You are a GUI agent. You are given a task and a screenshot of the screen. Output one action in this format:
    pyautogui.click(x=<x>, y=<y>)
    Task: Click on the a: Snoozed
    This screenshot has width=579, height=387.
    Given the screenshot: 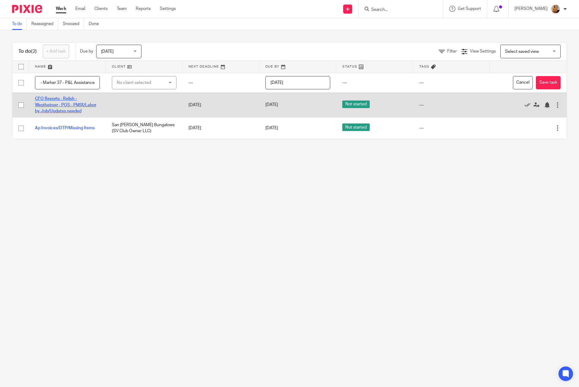 What is the action you would take?
    pyautogui.click(x=73, y=24)
    